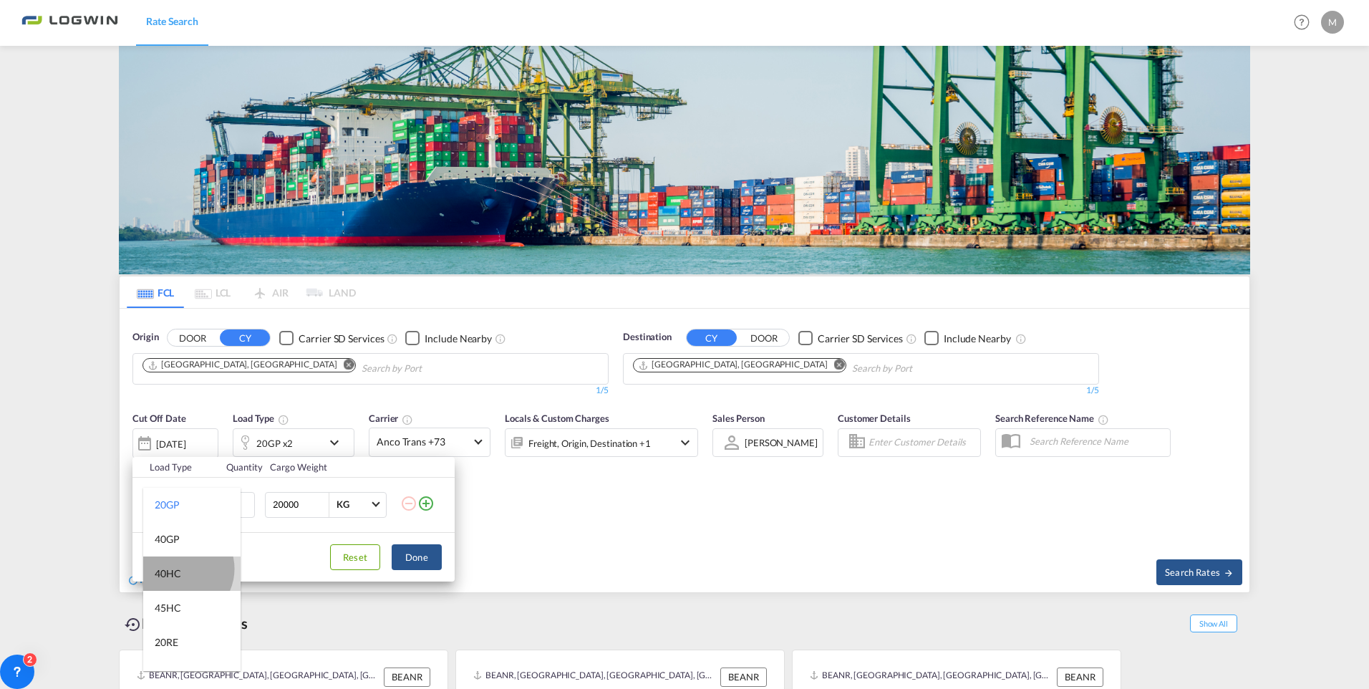  Describe the element at coordinates (166, 642) in the screenshot. I see `div: 20RE` at that location.